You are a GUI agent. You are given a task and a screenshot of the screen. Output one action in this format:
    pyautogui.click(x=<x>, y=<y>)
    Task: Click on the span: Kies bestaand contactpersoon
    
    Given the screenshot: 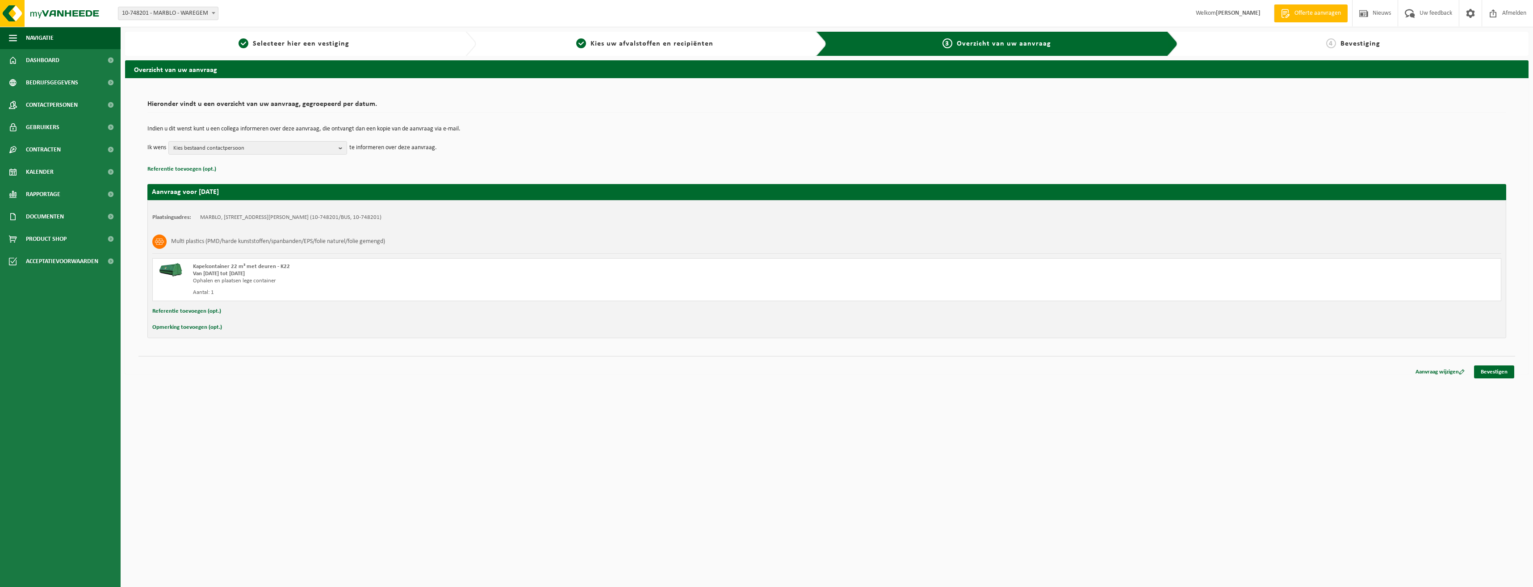 What is the action you would take?
    pyautogui.click(x=254, y=148)
    